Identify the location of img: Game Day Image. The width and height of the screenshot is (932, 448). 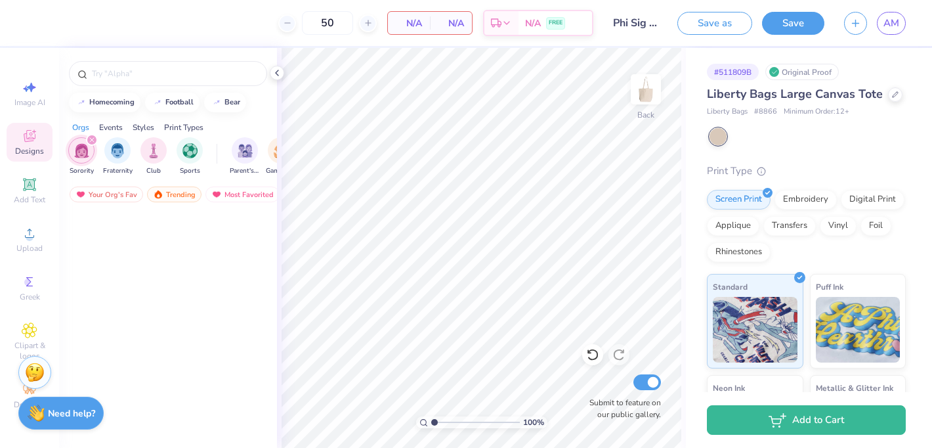
(281, 150).